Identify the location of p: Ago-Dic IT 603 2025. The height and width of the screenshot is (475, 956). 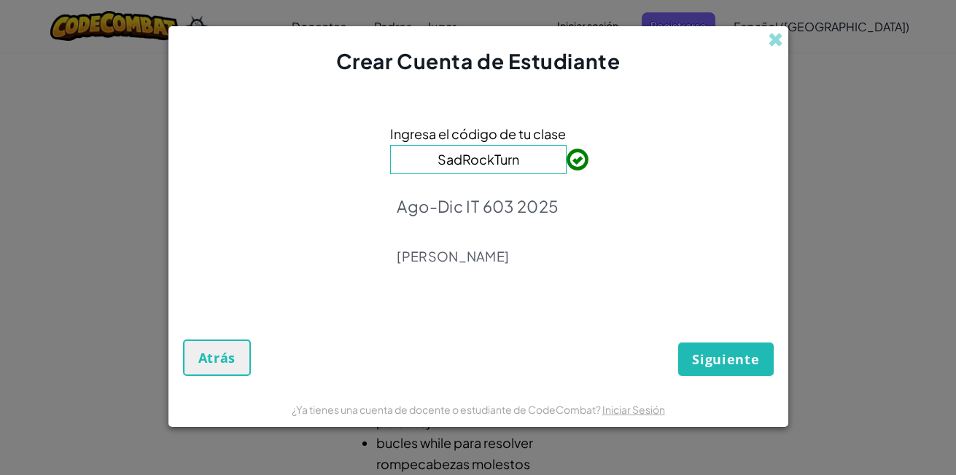
(478, 206).